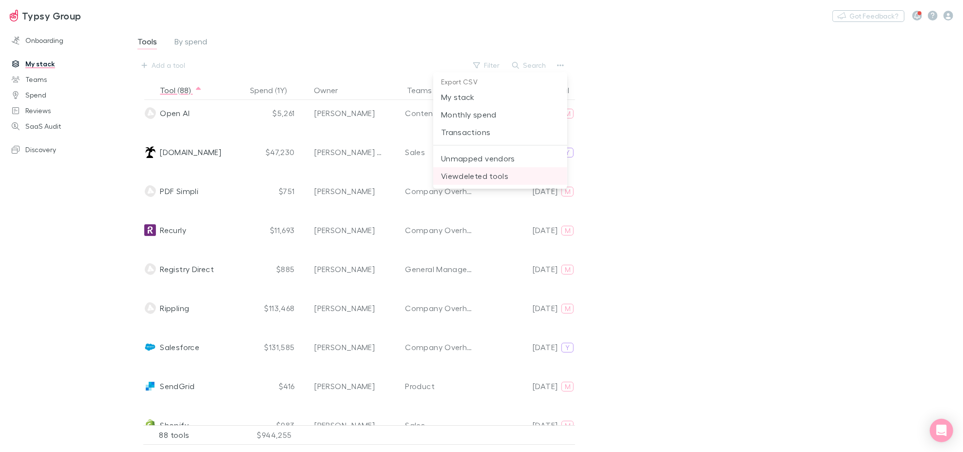 The height and width of the screenshot is (452, 963). Describe the element at coordinates (500, 97) in the screenshot. I see `span: My stack` at that location.